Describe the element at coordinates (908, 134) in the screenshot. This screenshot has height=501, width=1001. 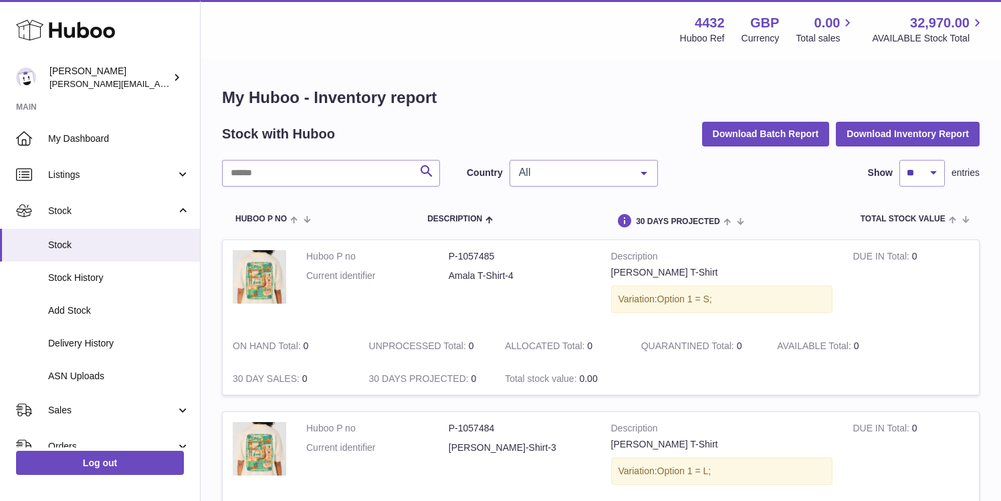
I see `button: Download Inventory Report` at that location.